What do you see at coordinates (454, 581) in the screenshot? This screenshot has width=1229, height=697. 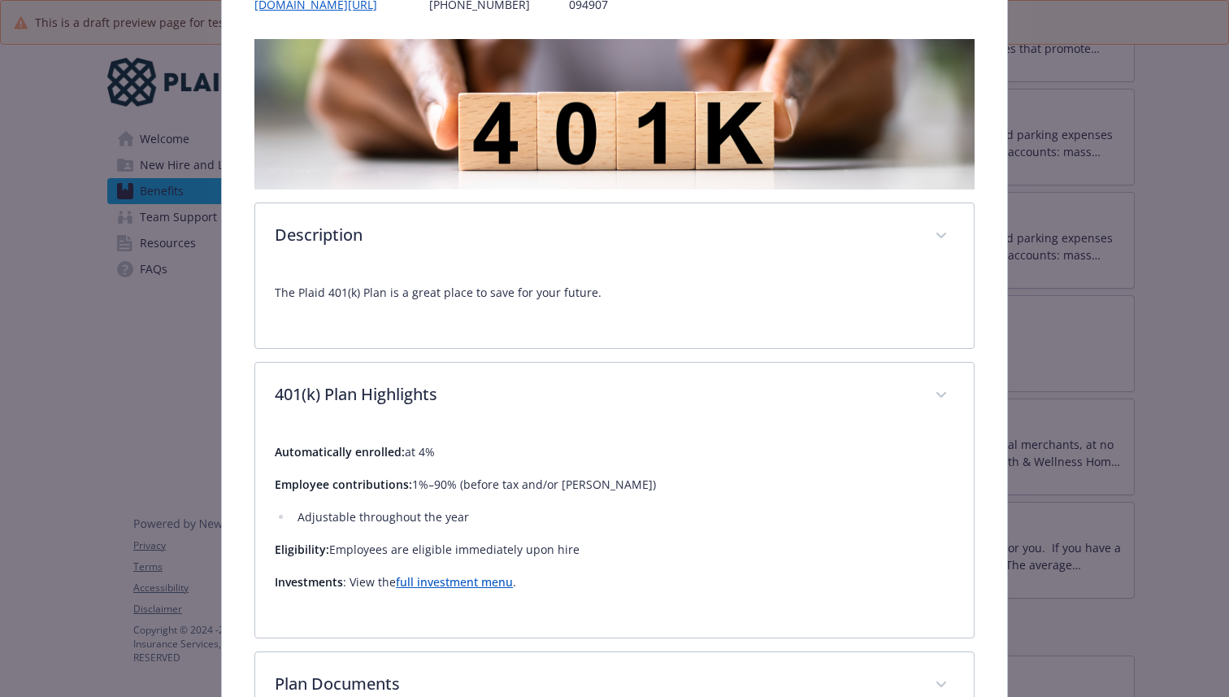 I see `a: full investment menu` at bounding box center [454, 581].